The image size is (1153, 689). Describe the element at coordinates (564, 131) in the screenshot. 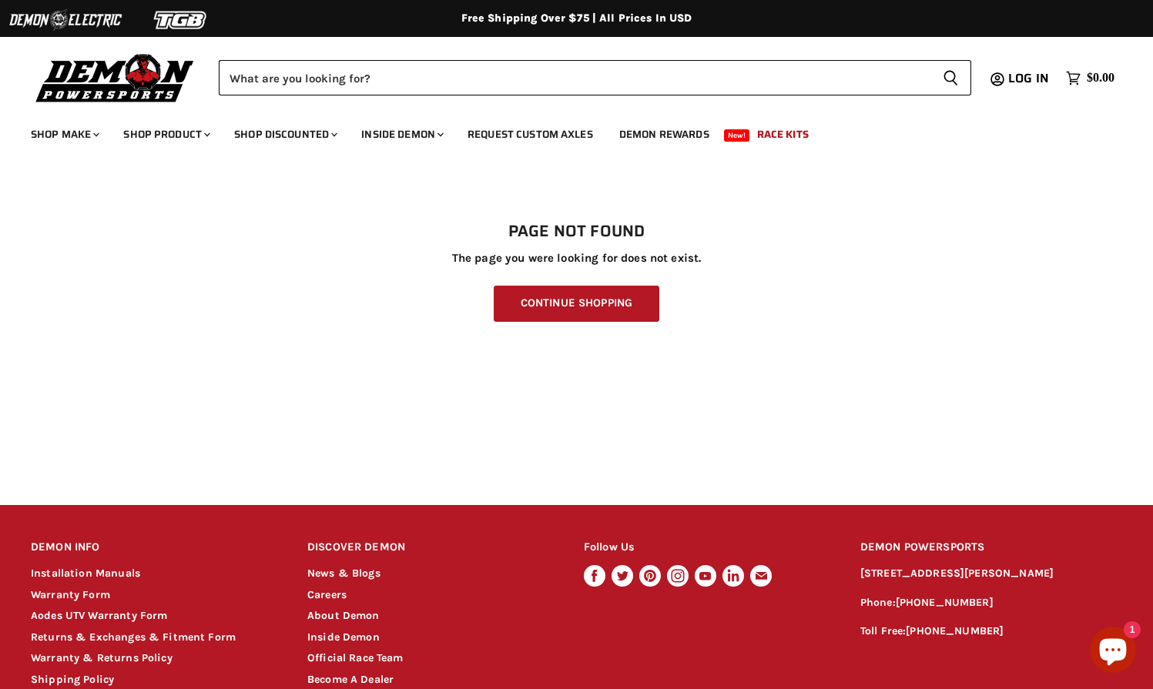

I see `ul: Main menu` at that location.